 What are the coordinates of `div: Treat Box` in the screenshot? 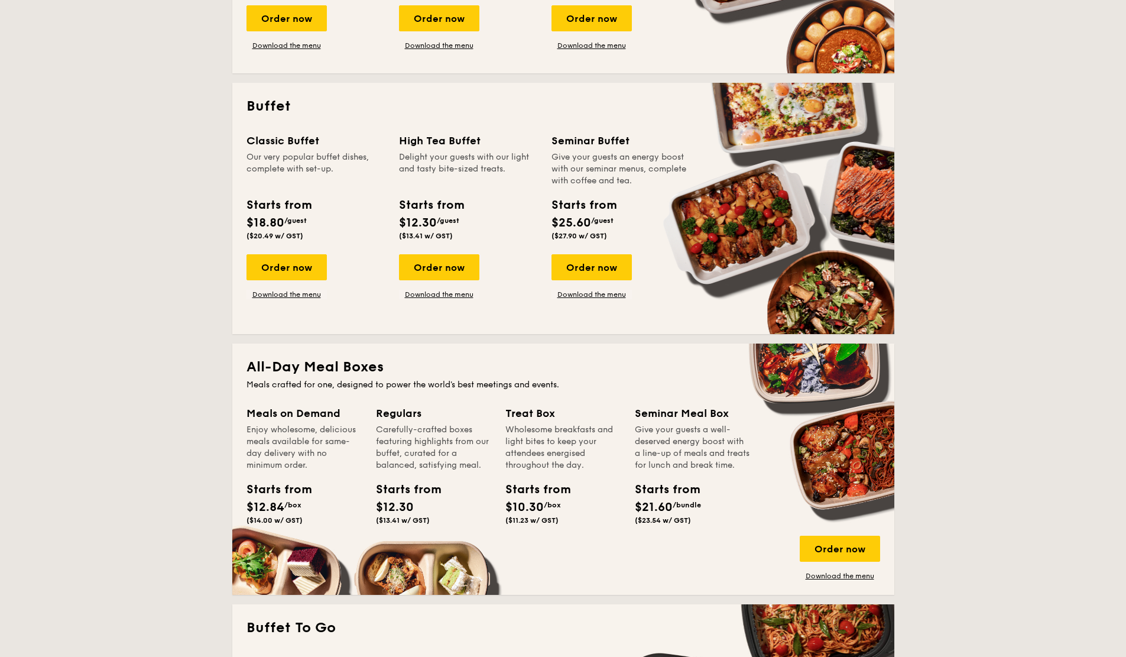 It's located at (563, 413).